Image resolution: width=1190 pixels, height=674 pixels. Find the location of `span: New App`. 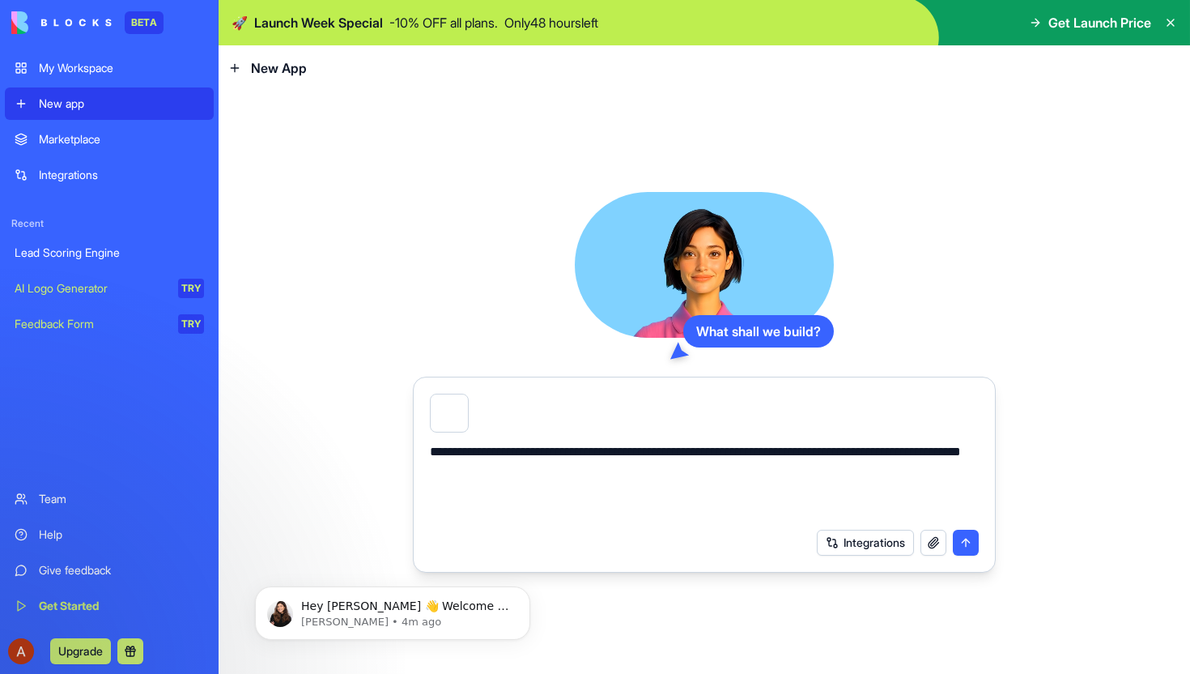

span: New App is located at coordinates (279, 68).